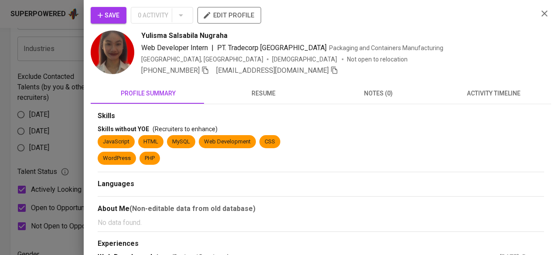 This screenshot has width=558, height=255. I want to click on span: resume, so click(263, 93).